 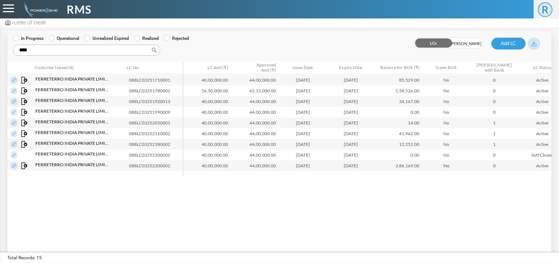 I want to click on td: 088LC03251780002, so click(x=156, y=90).